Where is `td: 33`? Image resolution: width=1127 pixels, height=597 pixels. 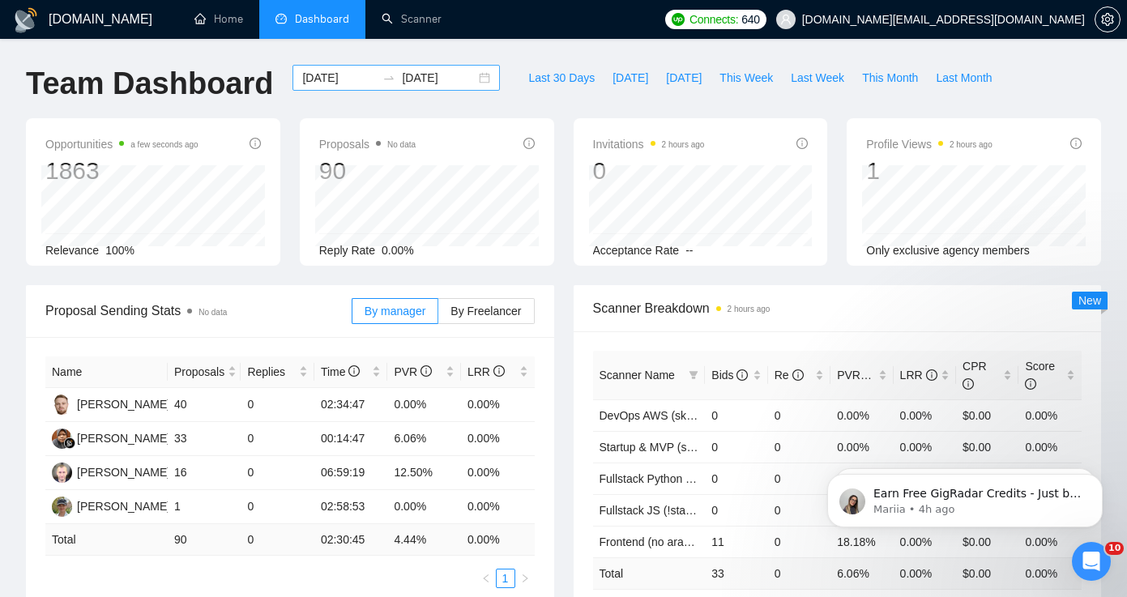 td: 33 is located at coordinates (204, 439).